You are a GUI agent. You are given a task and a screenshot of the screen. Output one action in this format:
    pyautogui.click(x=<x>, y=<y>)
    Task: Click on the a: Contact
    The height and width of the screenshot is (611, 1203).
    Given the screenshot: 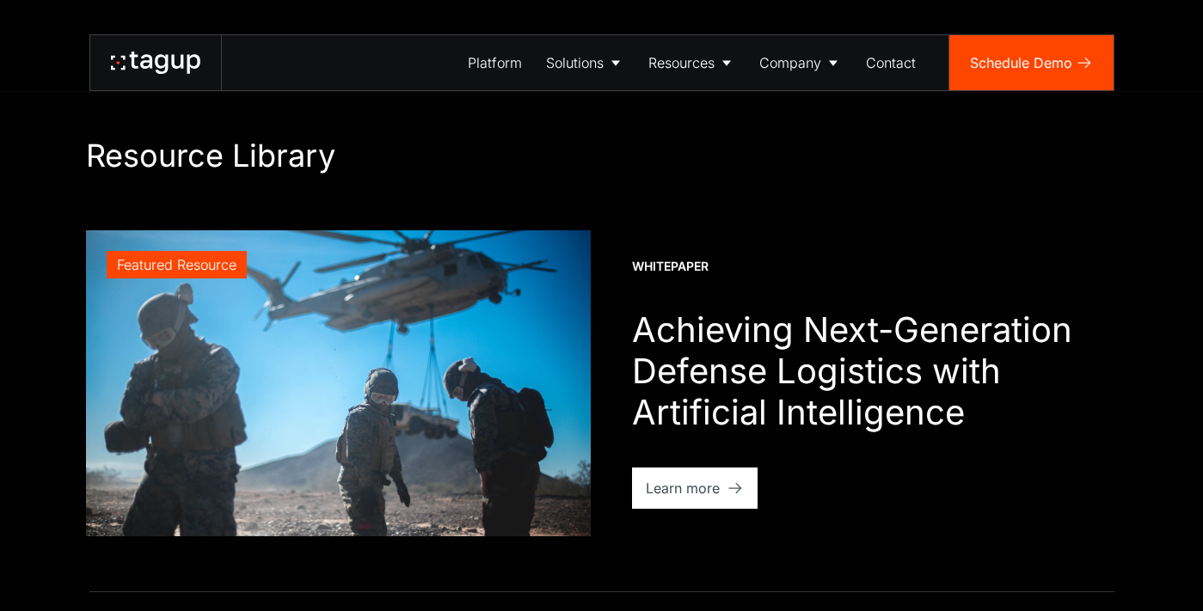 What is the action you would take?
    pyautogui.click(x=891, y=63)
    